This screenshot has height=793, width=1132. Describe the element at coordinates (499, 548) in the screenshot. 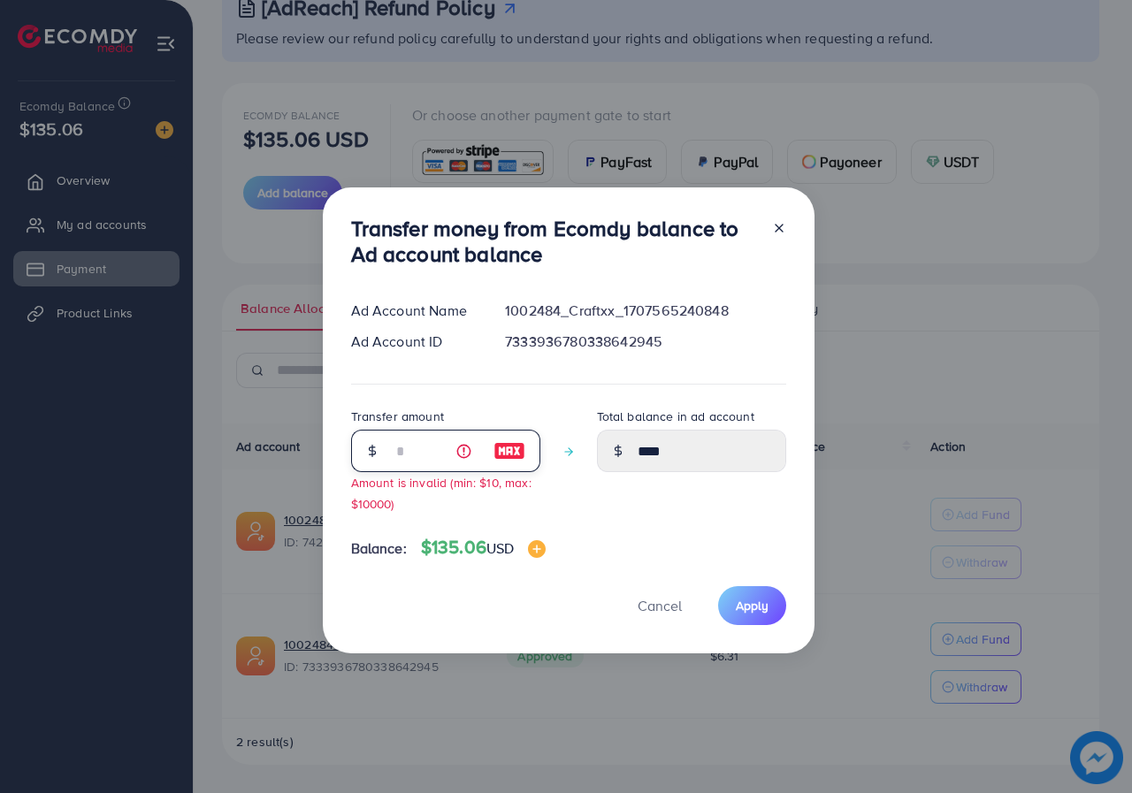

I see `span: USD` at that location.